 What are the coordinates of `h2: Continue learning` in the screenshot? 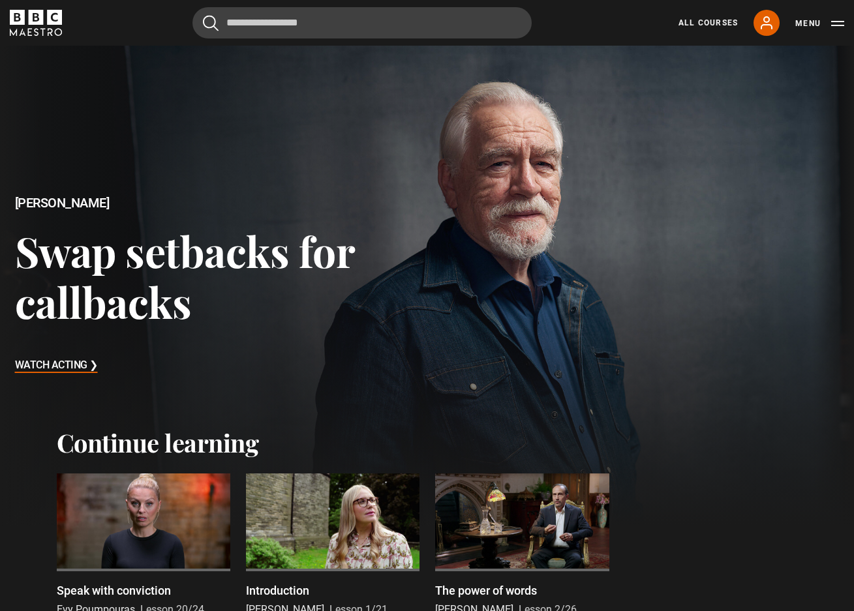 It's located at (427, 443).